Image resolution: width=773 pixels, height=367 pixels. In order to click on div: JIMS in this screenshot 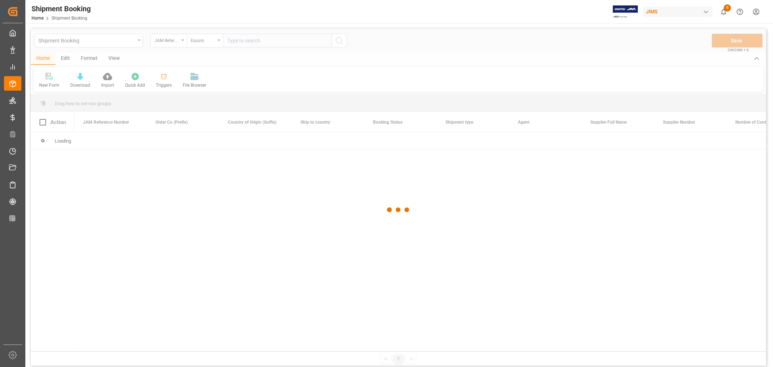, I will do `click(678, 12)`.